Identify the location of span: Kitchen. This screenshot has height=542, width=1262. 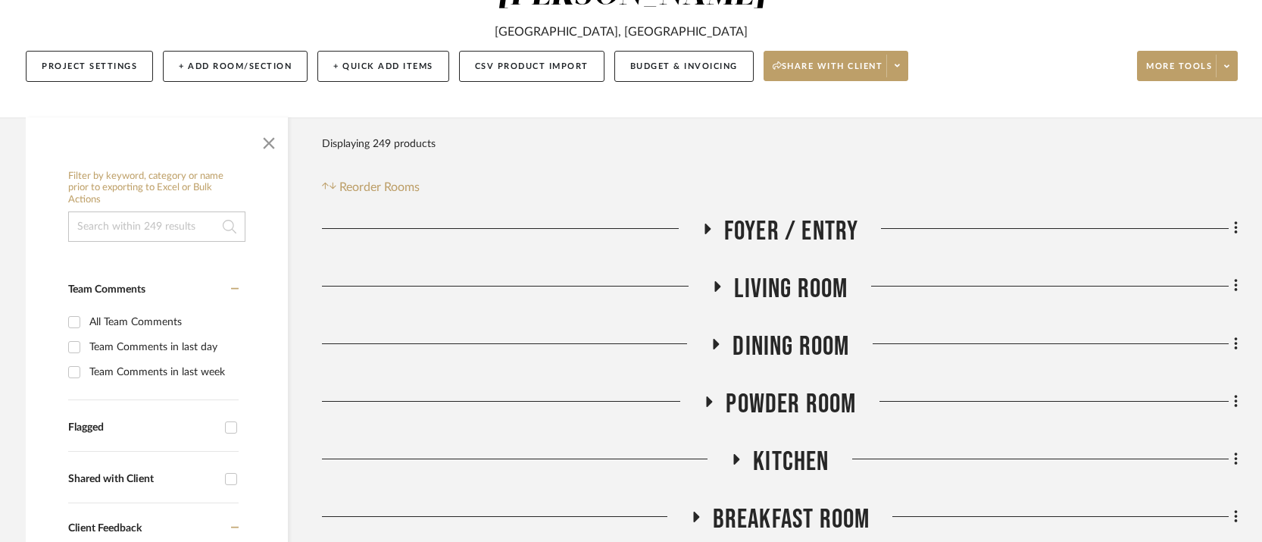
(791, 461).